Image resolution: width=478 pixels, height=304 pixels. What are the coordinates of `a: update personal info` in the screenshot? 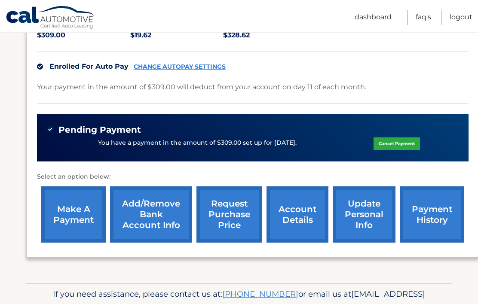 It's located at (364, 214).